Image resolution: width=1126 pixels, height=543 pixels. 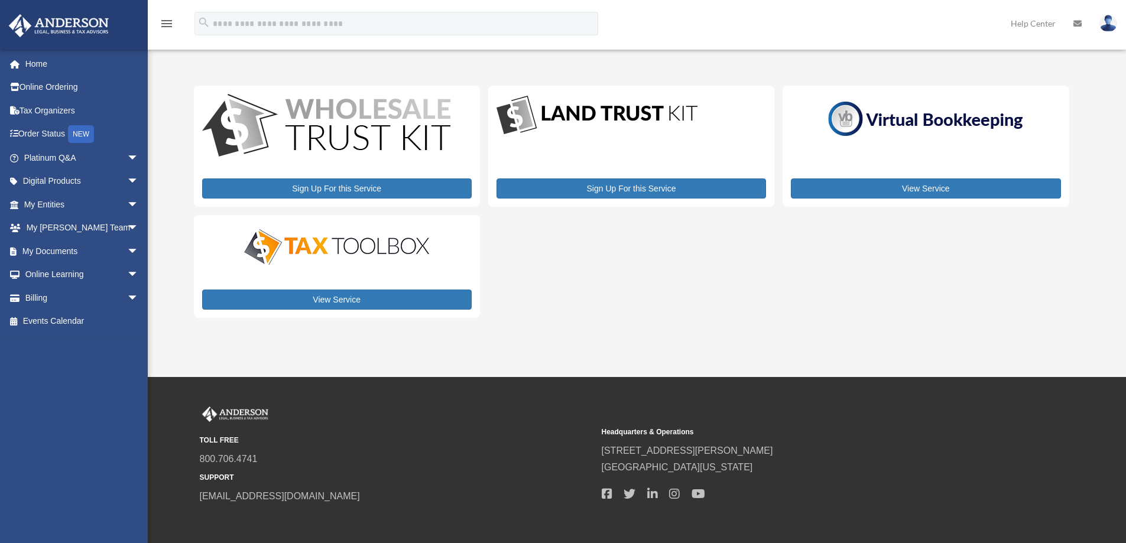 I want to click on a: Billingarrow_drop_down, so click(x=82, y=298).